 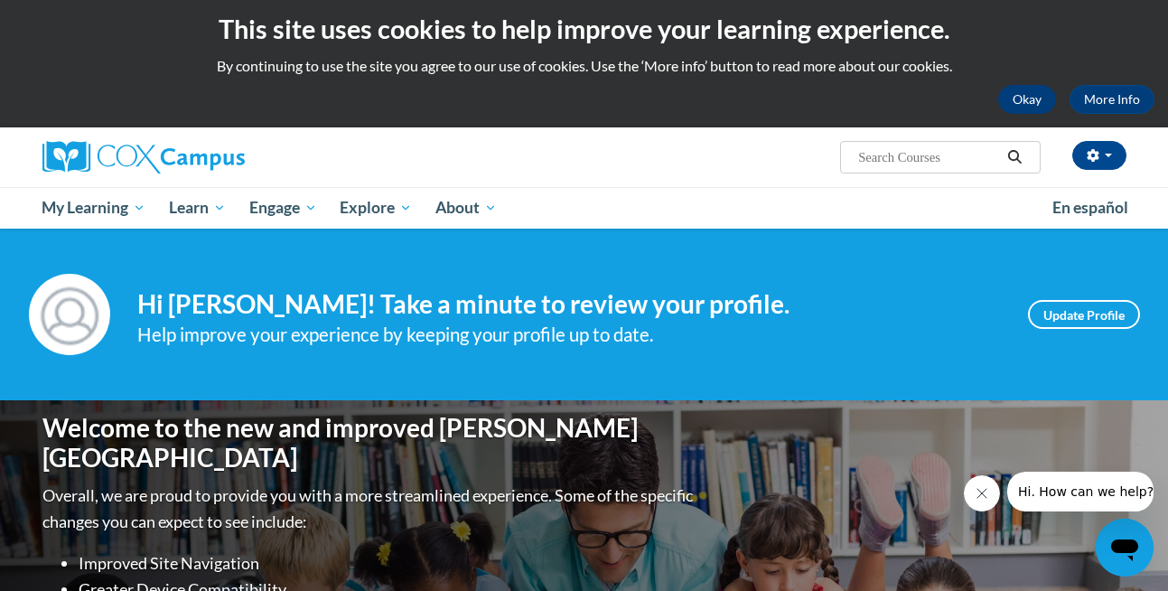 What do you see at coordinates (928, 157) in the screenshot?
I see `input: Search Courses` at bounding box center [928, 157].